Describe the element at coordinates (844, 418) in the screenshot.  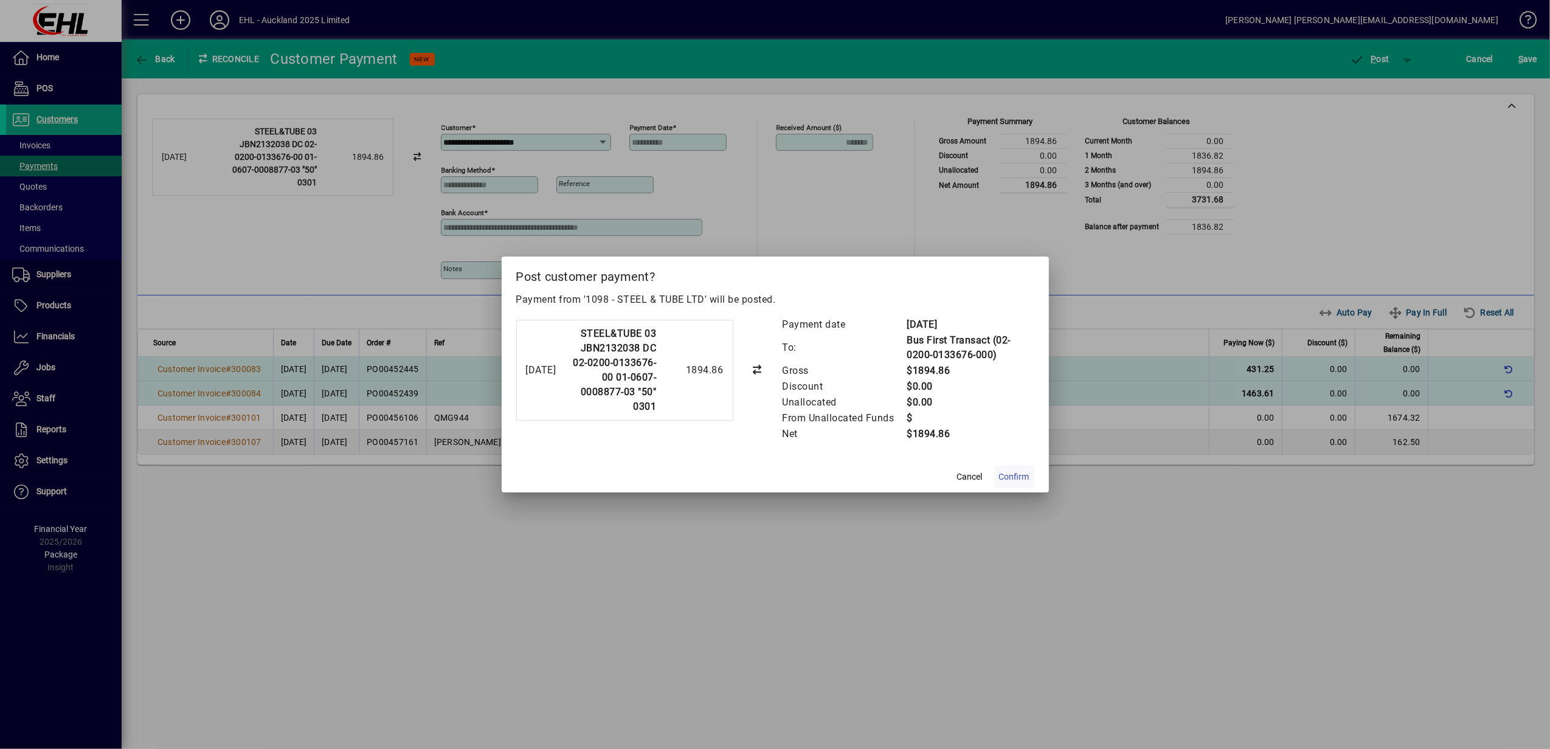
I see `td: From Unallocated Funds` at that location.